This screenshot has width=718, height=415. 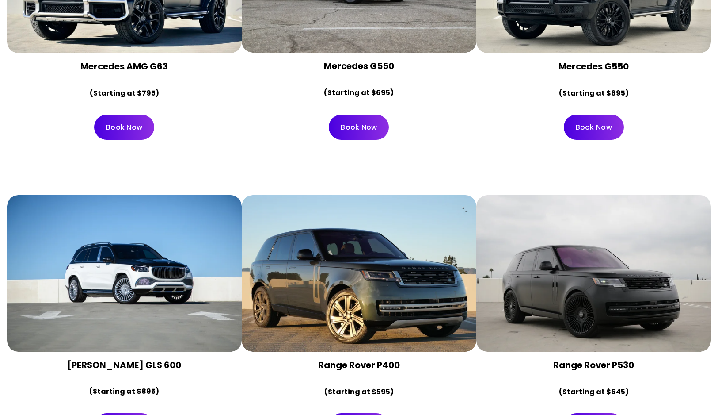 What do you see at coordinates (594, 365) in the screenshot?
I see `strong: Range Rover P530` at bounding box center [594, 365].